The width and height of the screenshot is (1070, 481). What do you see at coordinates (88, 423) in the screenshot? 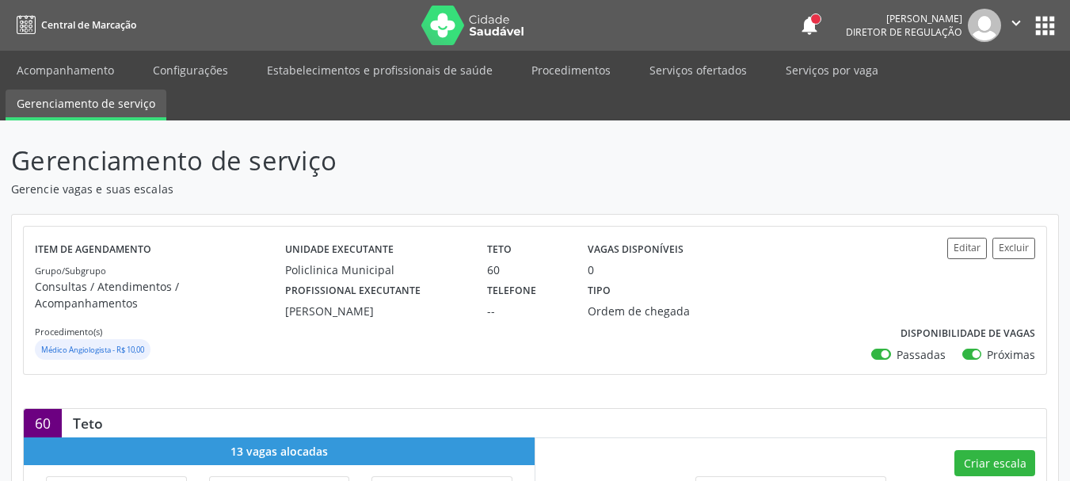
I see `div: Teto` at bounding box center [88, 423].